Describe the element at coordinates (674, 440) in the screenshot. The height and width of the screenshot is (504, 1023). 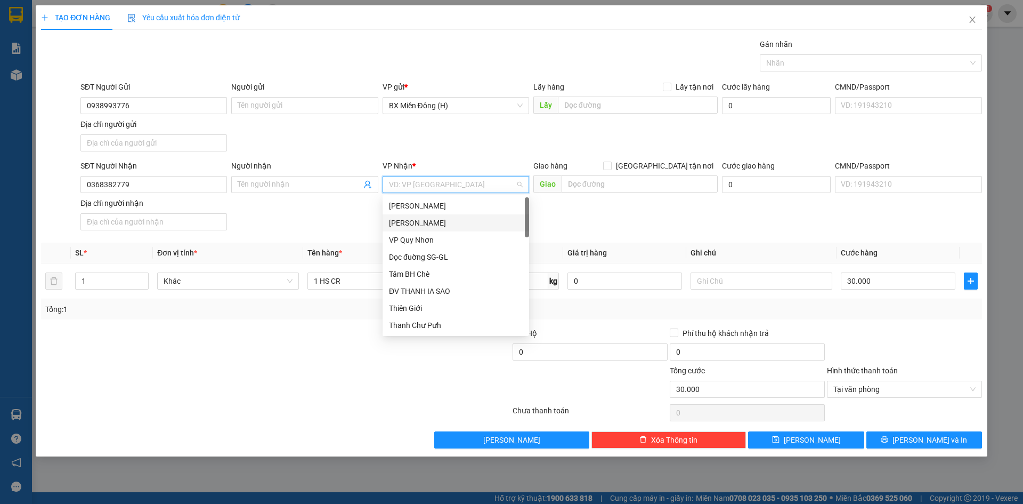
I see `span: Xóa Thông tin` at that location.